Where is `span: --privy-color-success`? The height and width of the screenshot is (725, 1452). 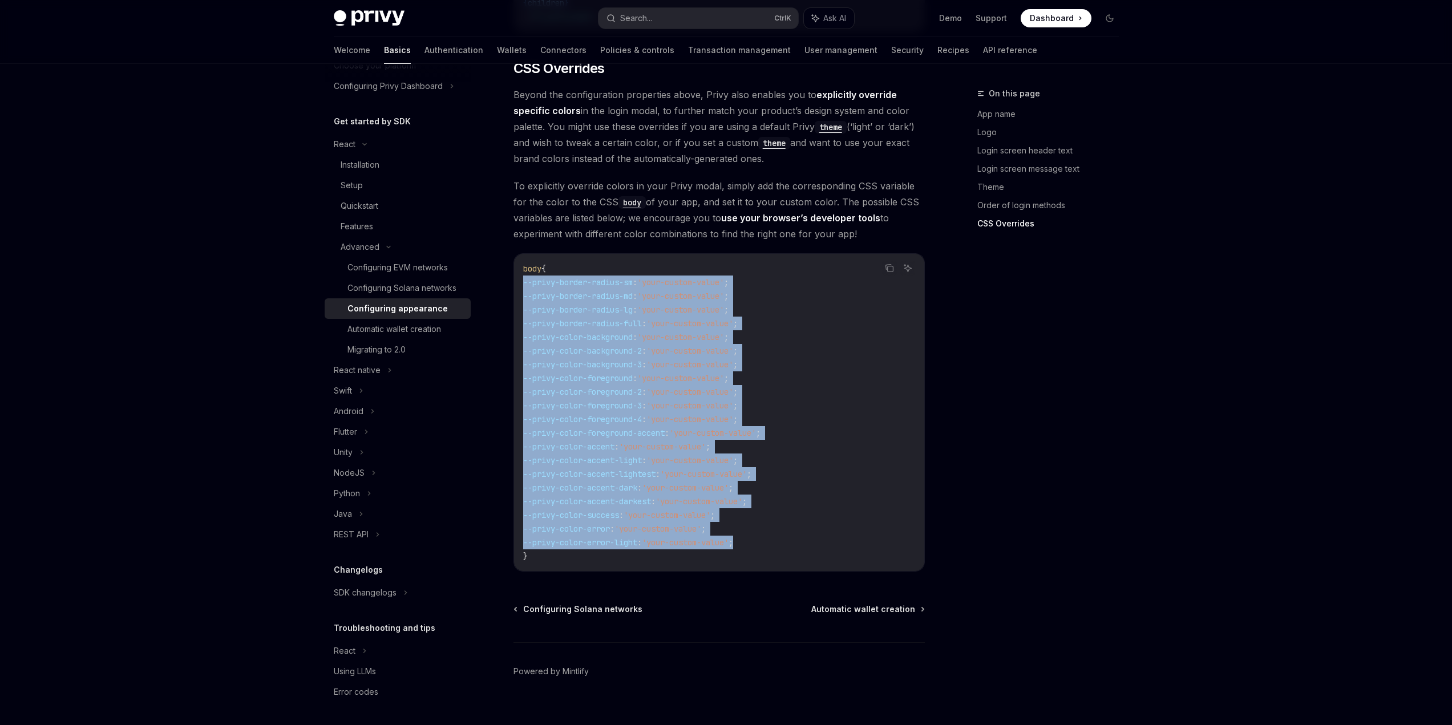 span: --privy-color-success is located at coordinates (571, 515).